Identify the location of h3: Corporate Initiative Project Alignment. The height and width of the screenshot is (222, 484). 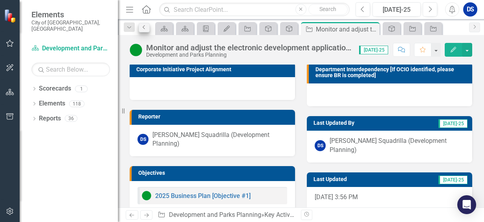
(214, 69).